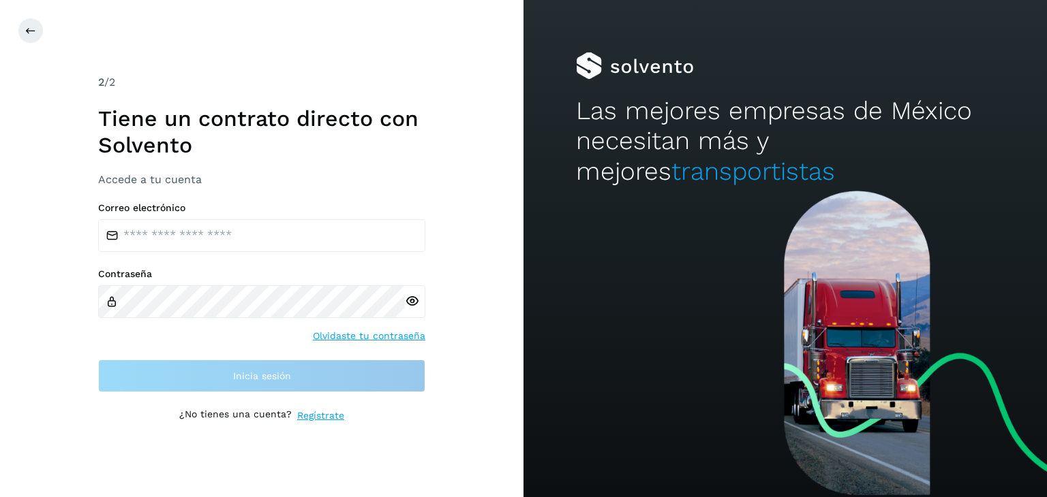 Image resolution: width=1047 pixels, height=497 pixels. Describe the element at coordinates (262, 132) in the screenshot. I see `h1: Tiene un contrato directo con Solvento` at that location.